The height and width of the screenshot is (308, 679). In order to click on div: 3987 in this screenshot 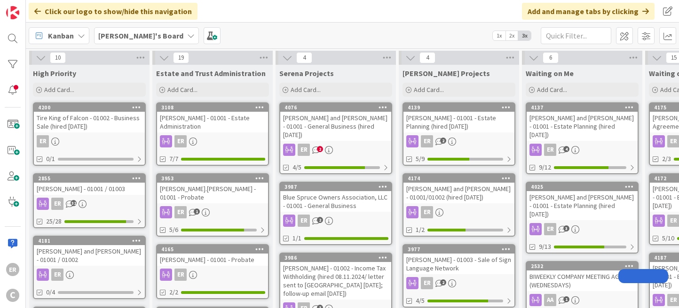, I will do `click(338, 187)`.